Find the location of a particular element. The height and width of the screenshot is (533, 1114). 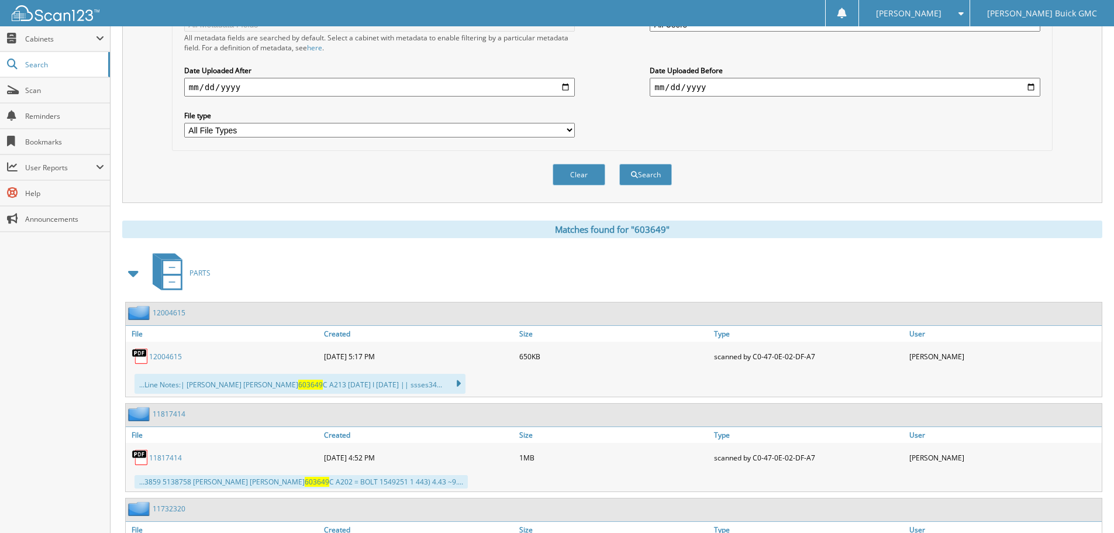

a: 11732320 is located at coordinates (169, 508).